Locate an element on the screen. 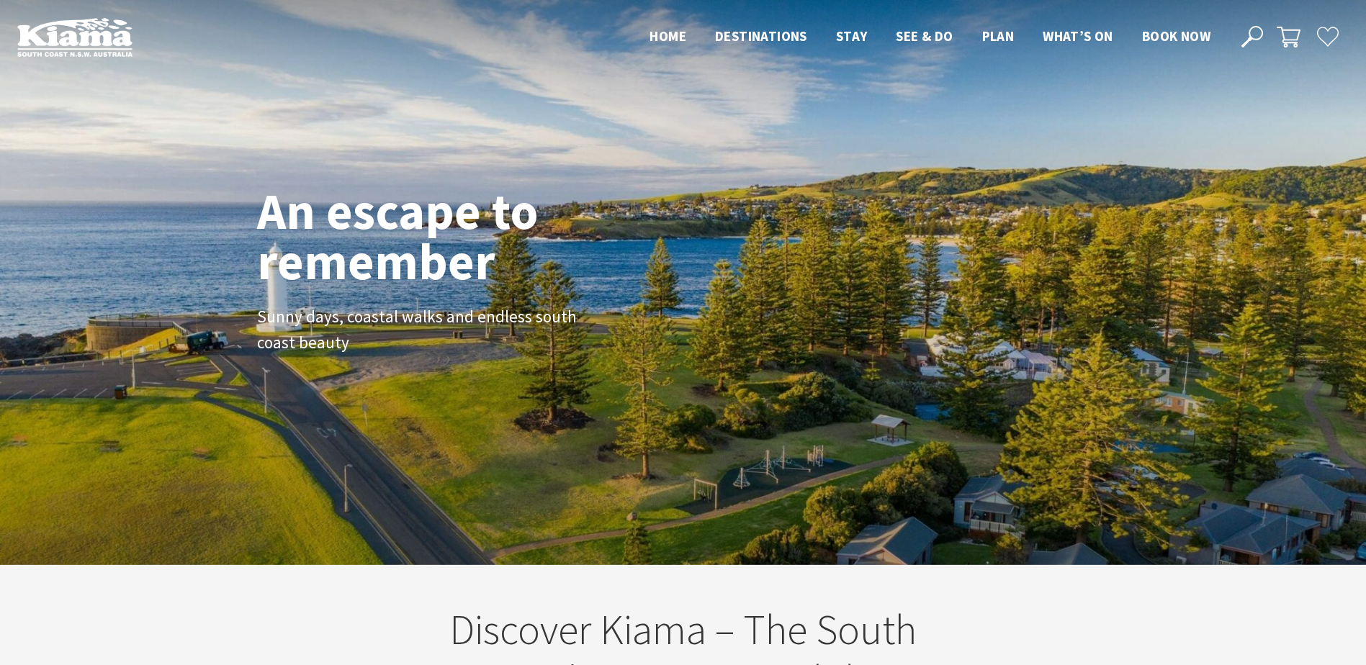 This screenshot has width=1366, height=665. span: What’s On is located at coordinates (1078, 36).